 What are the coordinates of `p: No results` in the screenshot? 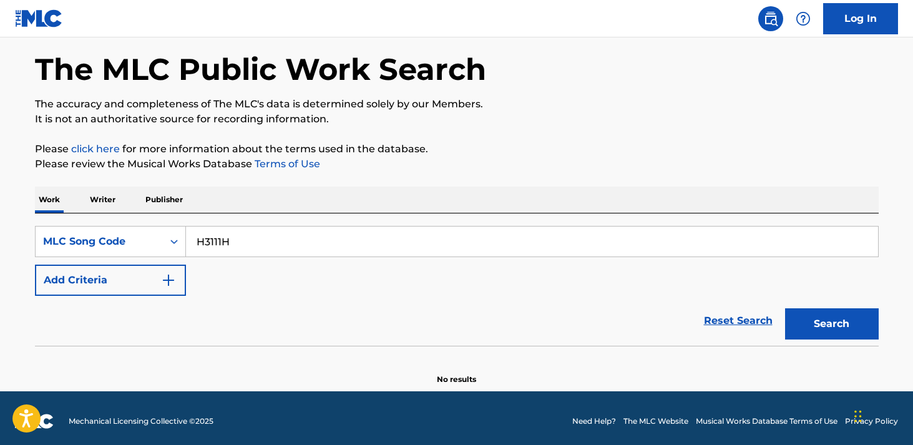 It's located at (456, 372).